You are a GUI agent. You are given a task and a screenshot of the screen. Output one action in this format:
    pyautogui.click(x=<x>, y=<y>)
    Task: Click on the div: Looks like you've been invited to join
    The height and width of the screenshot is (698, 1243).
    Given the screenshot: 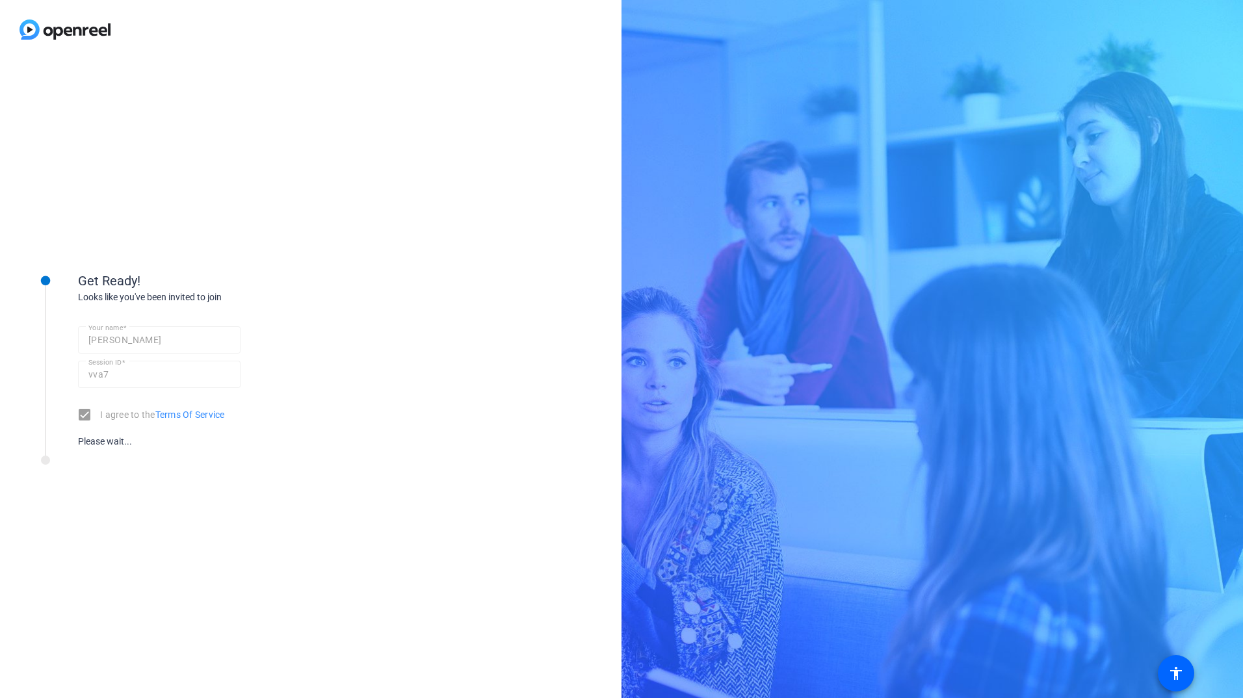 What is the action you would take?
    pyautogui.click(x=208, y=297)
    